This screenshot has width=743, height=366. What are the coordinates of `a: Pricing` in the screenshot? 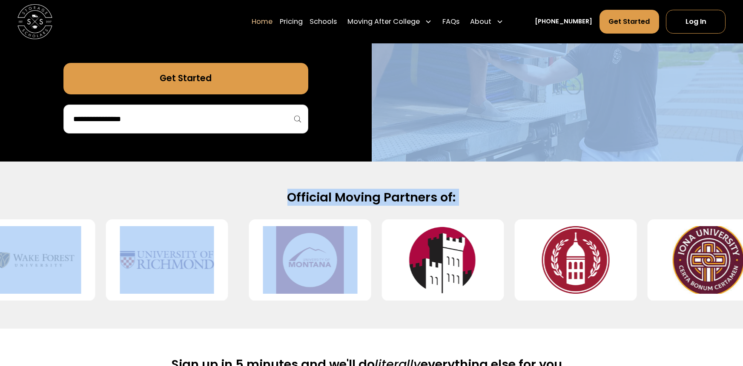 It's located at (291, 22).